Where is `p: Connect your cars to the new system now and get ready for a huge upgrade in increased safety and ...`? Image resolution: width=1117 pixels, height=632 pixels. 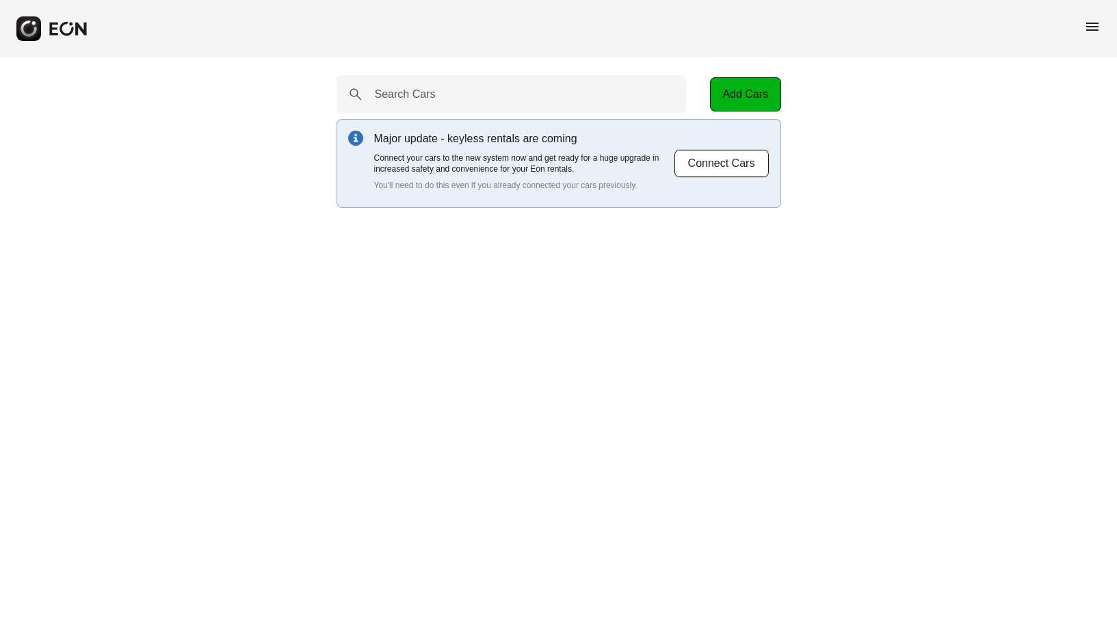 p: Connect your cars to the new system now and get ready for a huge upgrade in increased safety and ... is located at coordinates (524, 164).